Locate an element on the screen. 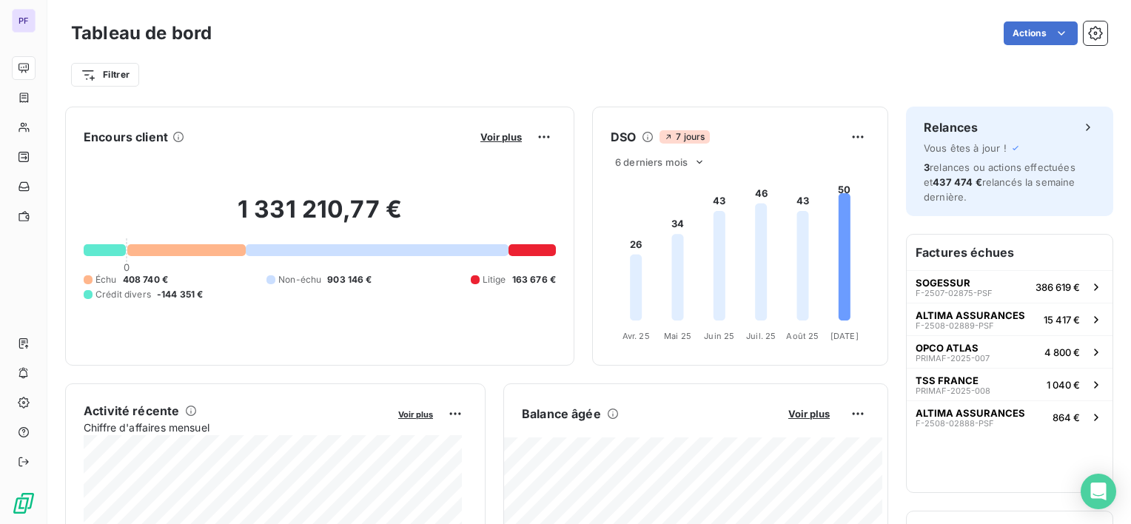 This screenshot has height=524, width=1131. span: 15 417 € is located at coordinates (1061, 320).